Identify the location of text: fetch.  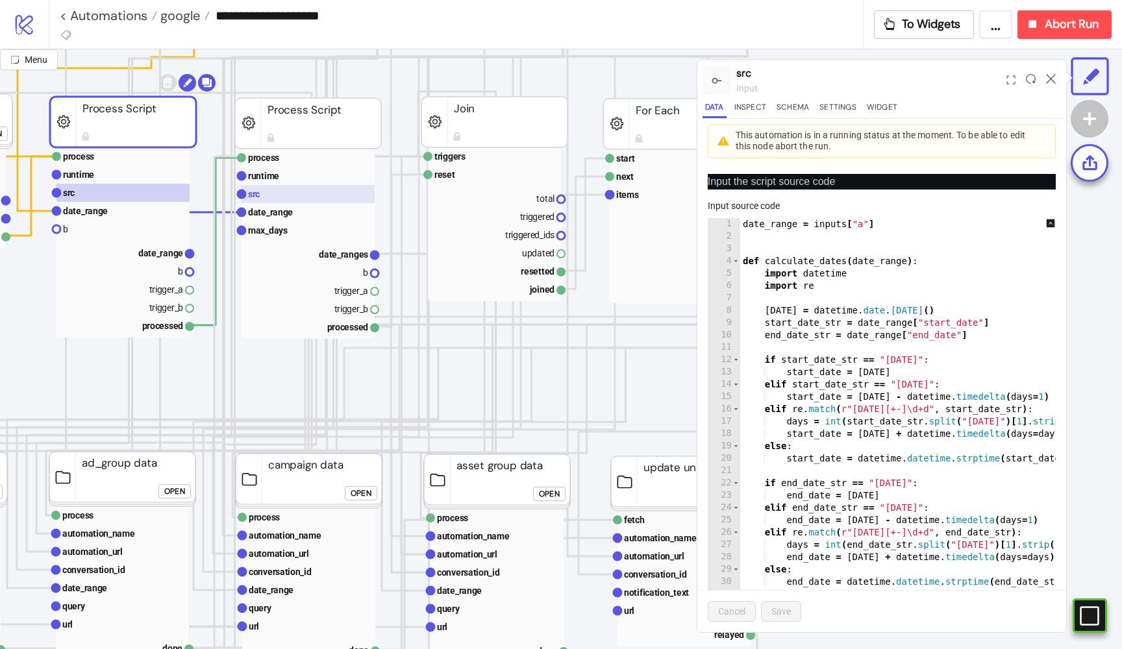
(634, 520).